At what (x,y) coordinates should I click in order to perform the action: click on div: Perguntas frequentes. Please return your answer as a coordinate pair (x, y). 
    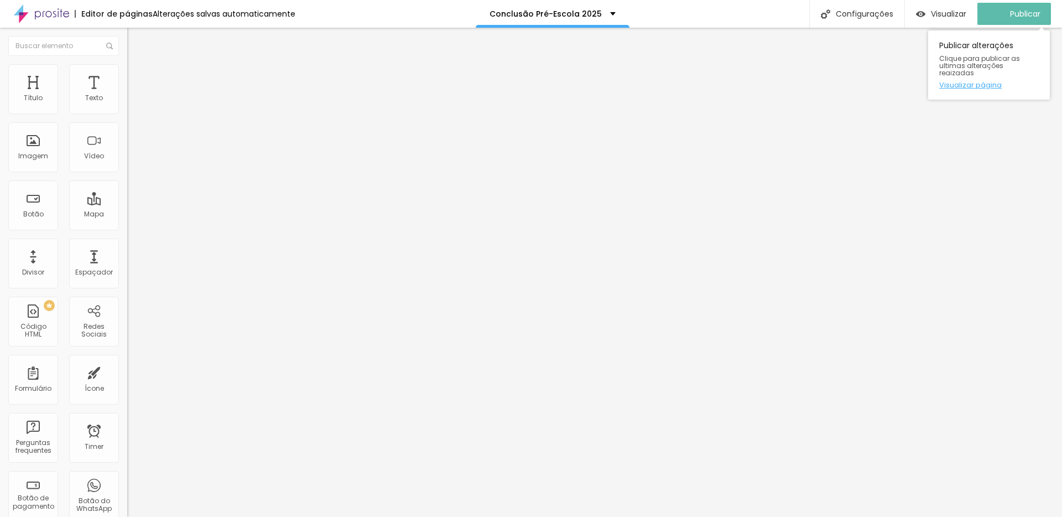
    Looking at the image, I should click on (33, 446).